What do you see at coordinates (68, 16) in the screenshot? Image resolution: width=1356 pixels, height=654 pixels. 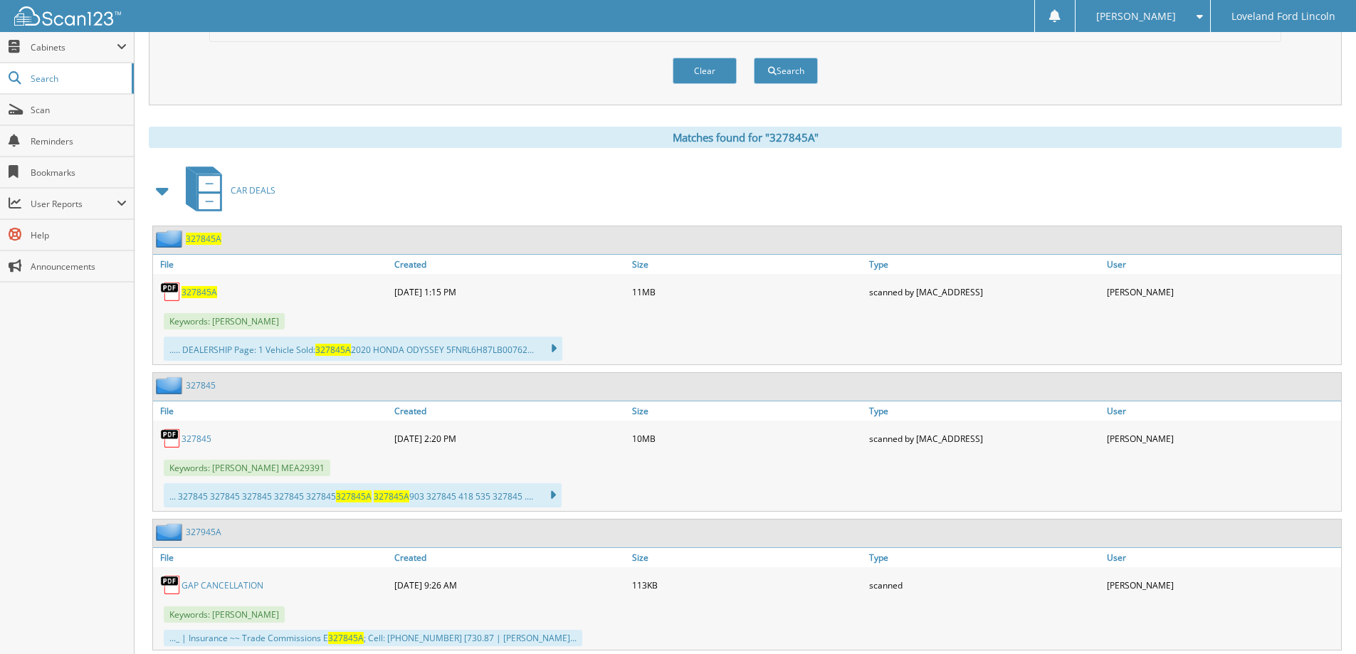 I see `img: scan123-logo-white.svg` at bounding box center [68, 16].